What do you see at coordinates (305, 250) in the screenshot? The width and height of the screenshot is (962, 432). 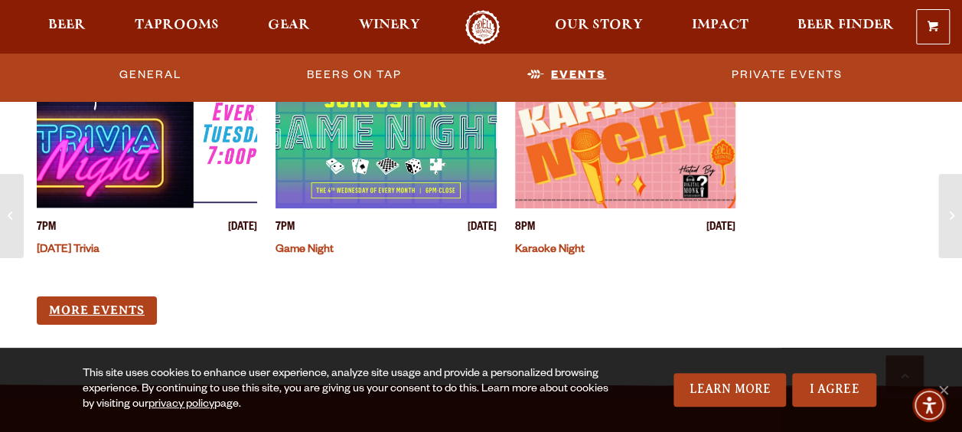 I see `a: Game Night` at bounding box center [305, 250].